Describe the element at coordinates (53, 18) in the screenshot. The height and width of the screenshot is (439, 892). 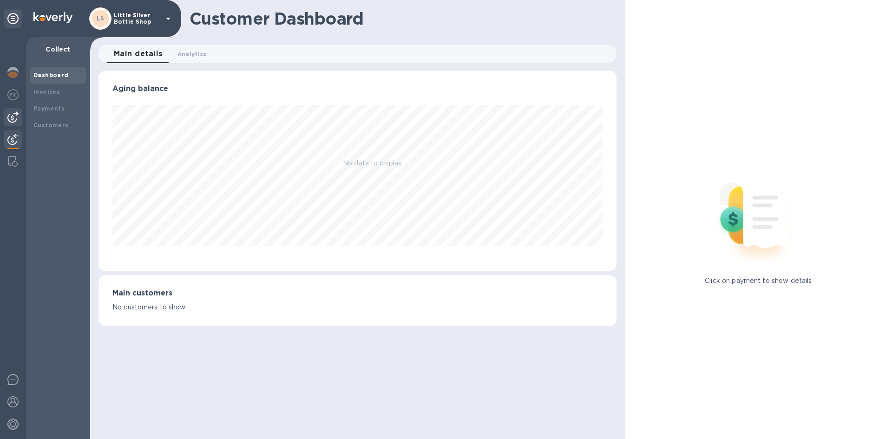
I see `img: Logo` at that location.